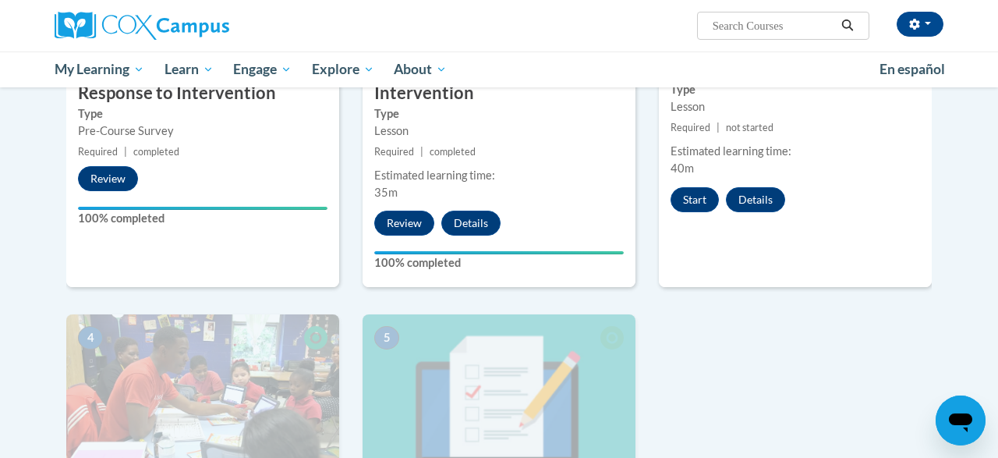 The height and width of the screenshot is (458, 998). Describe the element at coordinates (682, 168) in the screenshot. I see `span: 40m` at that location.